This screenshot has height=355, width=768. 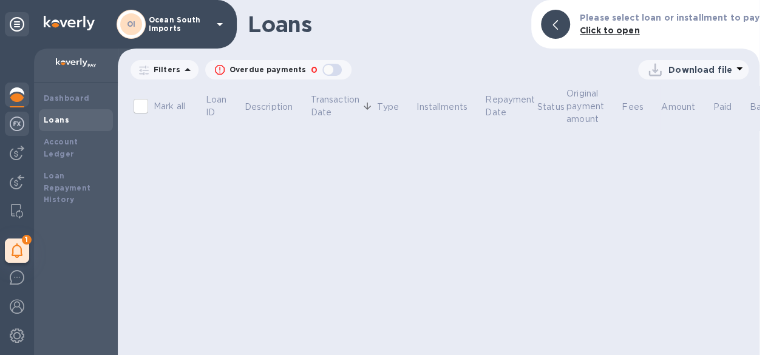 What do you see at coordinates (56, 120) in the screenshot?
I see `b: Loans` at bounding box center [56, 120].